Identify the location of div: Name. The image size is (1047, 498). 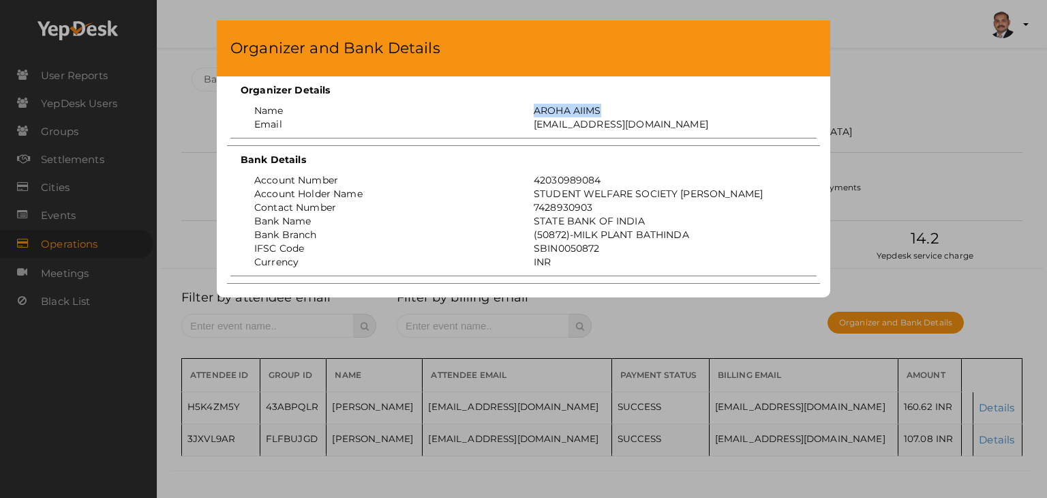
(384, 110).